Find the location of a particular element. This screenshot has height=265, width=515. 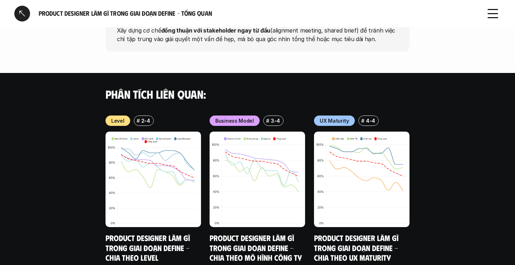

p: Business Model is located at coordinates (235, 121).